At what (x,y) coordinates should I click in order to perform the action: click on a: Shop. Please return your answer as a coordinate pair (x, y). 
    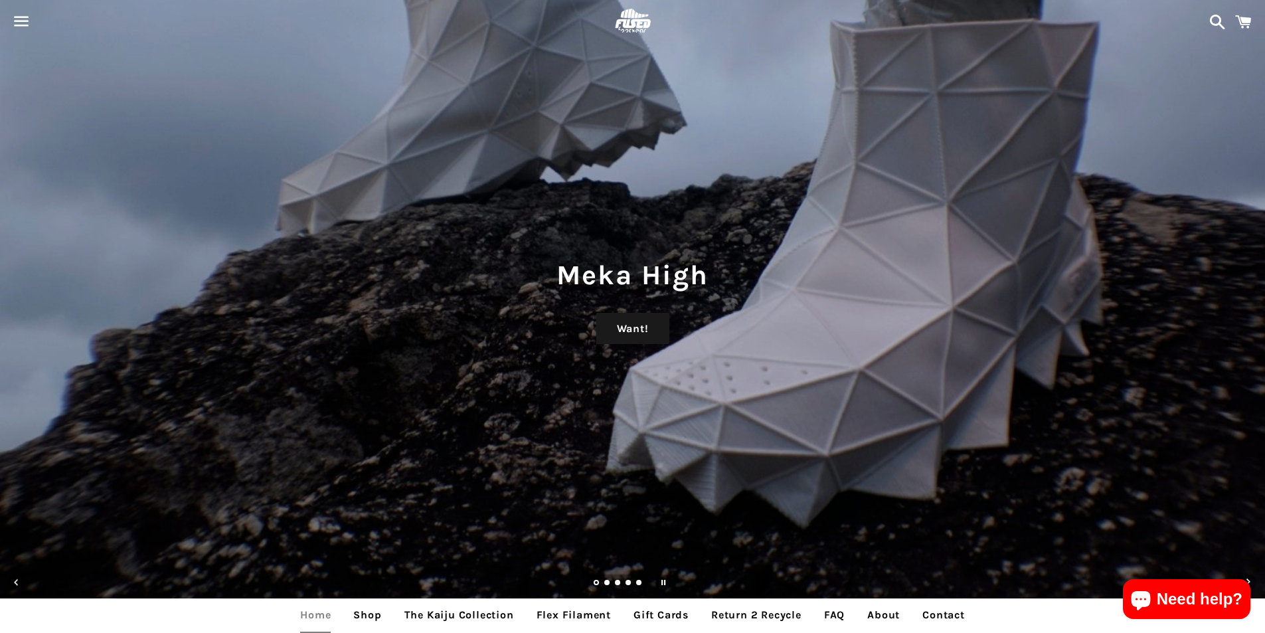
    Looking at the image, I should click on (367, 615).